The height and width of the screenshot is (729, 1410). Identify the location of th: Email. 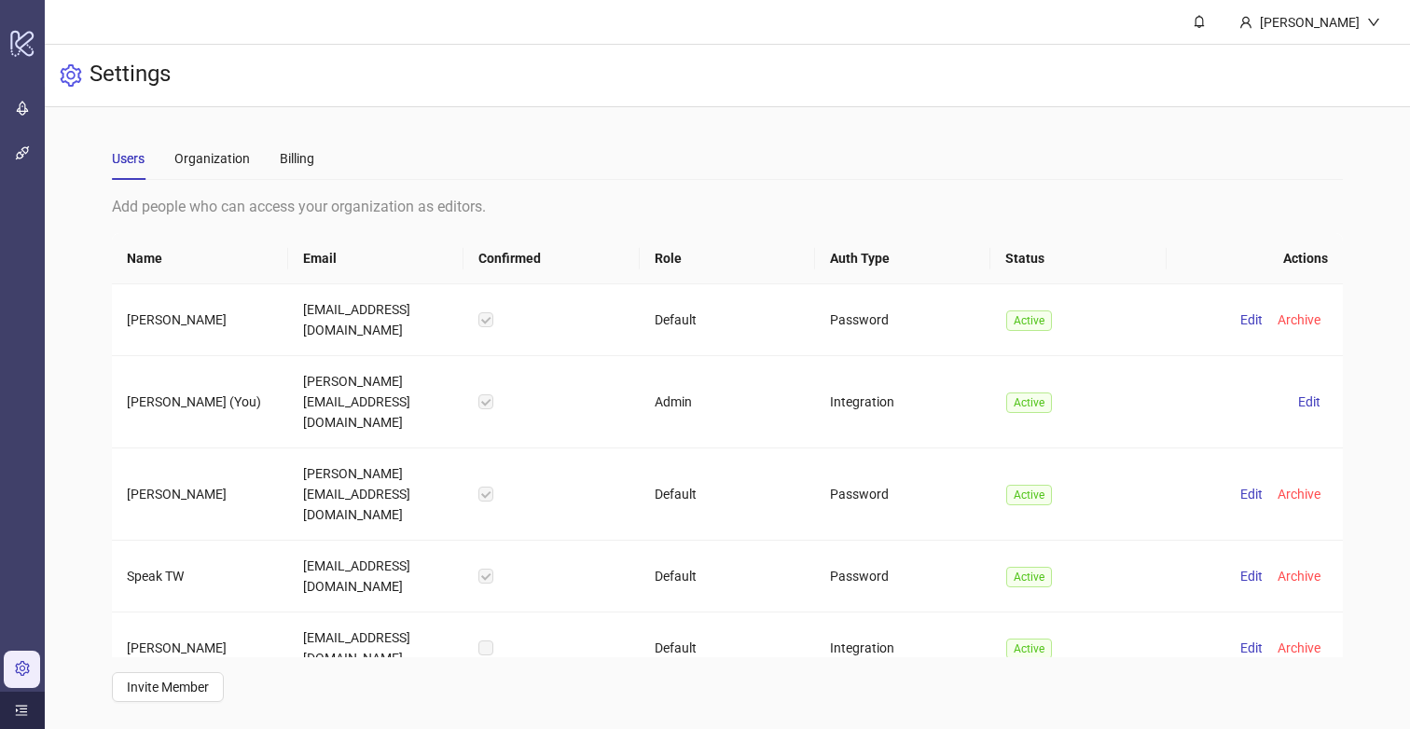
(376, 258).